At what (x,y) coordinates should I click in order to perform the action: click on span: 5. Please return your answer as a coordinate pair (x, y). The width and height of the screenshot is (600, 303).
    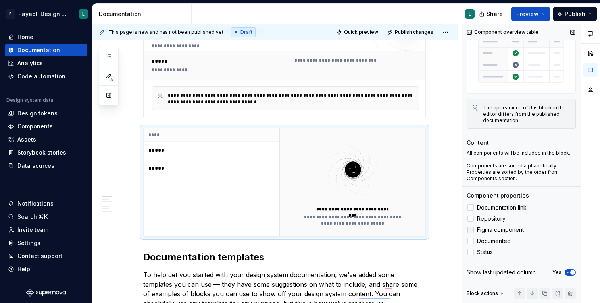
    Looking at the image, I should click on (112, 79).